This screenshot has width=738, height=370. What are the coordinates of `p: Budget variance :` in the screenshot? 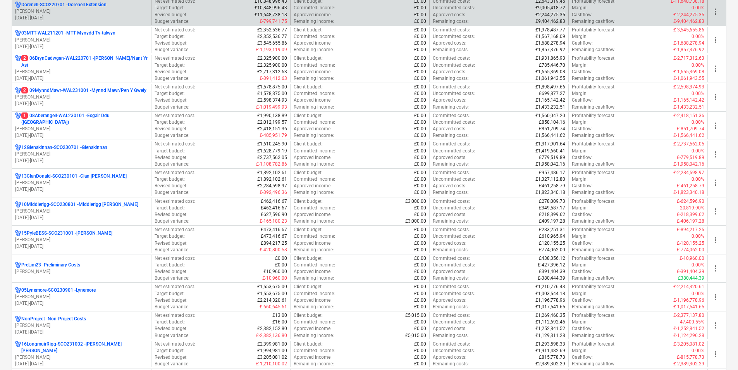 It's located at (172, 135).